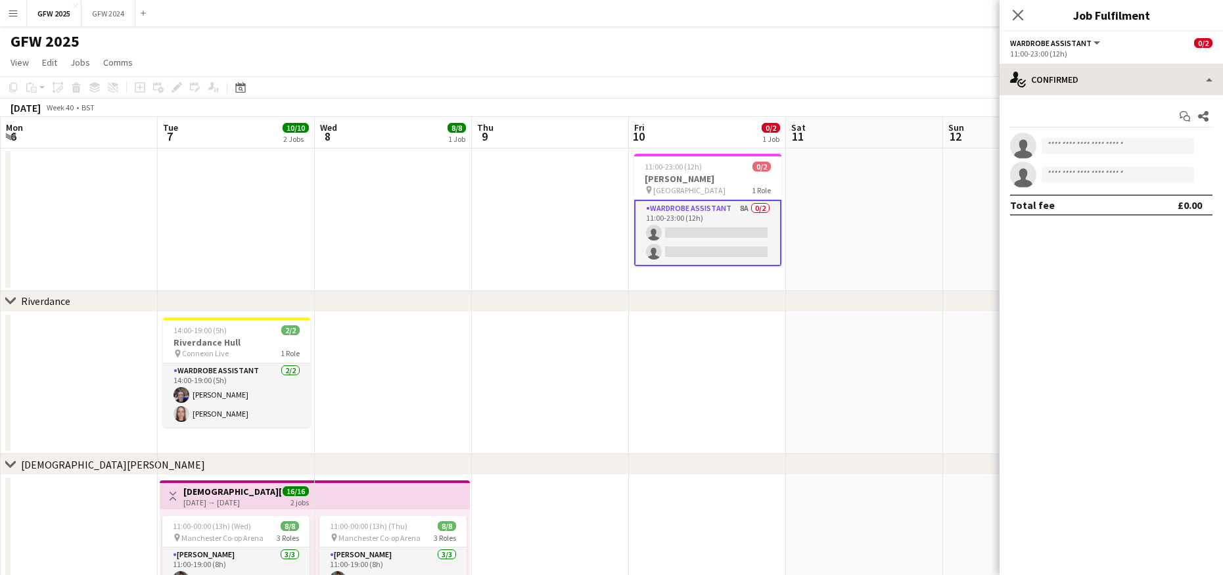 The width and height of the screenshot is (1223, 575). I want to click on span: Sat, so click(798, 127).